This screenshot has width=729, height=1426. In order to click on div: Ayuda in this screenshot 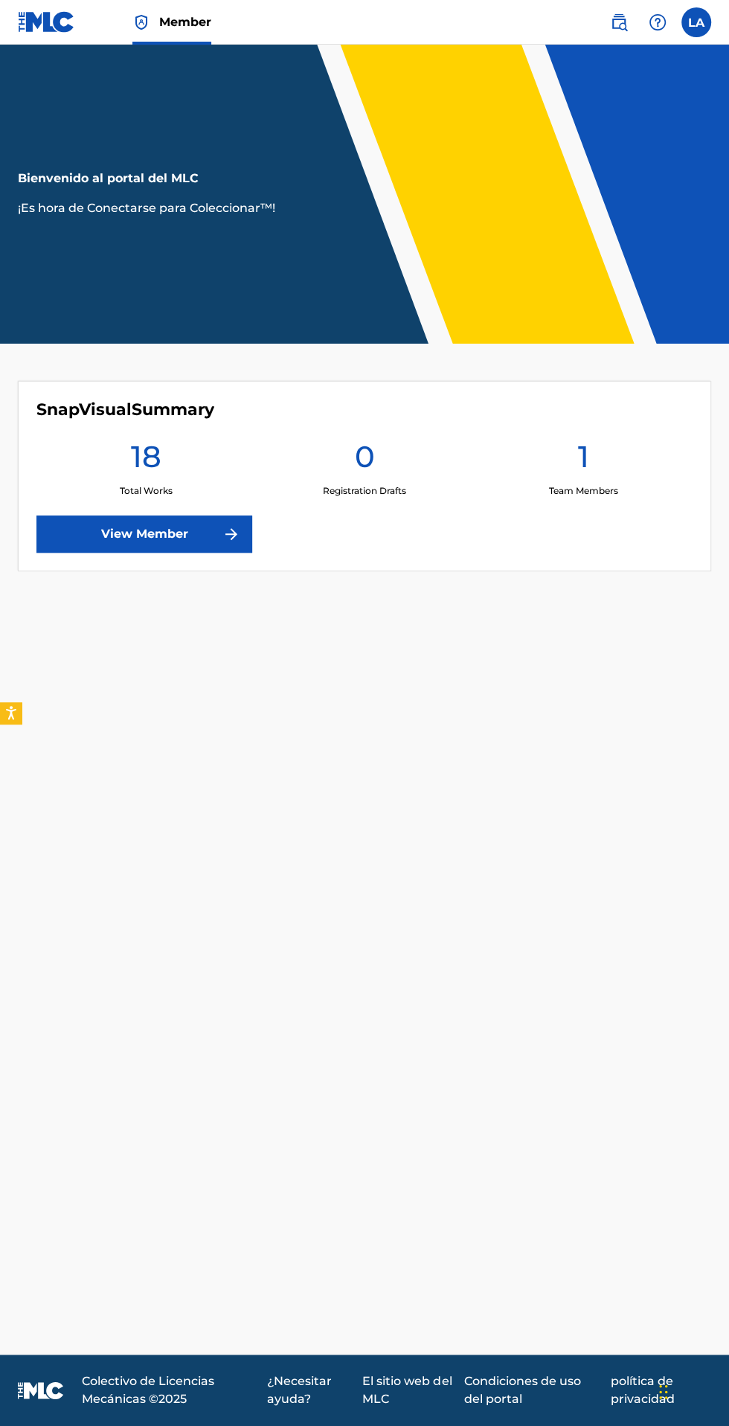, I will do `click(658, 22)`.